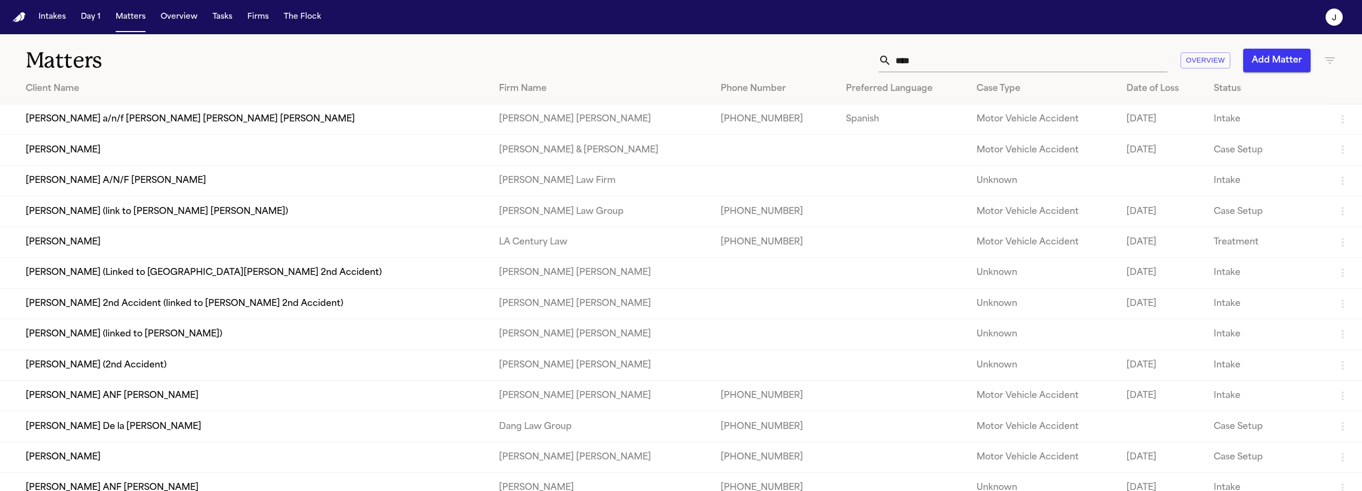  Describe the element at coordinates (302, 17) in the screenshot. I see `a: The Flock` at that location.